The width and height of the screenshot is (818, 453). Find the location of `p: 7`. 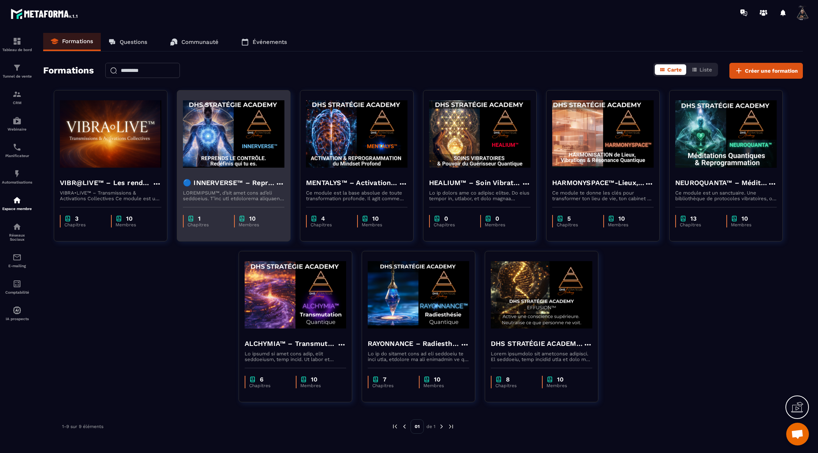

p: 7 is located at coordinates (384, 380).